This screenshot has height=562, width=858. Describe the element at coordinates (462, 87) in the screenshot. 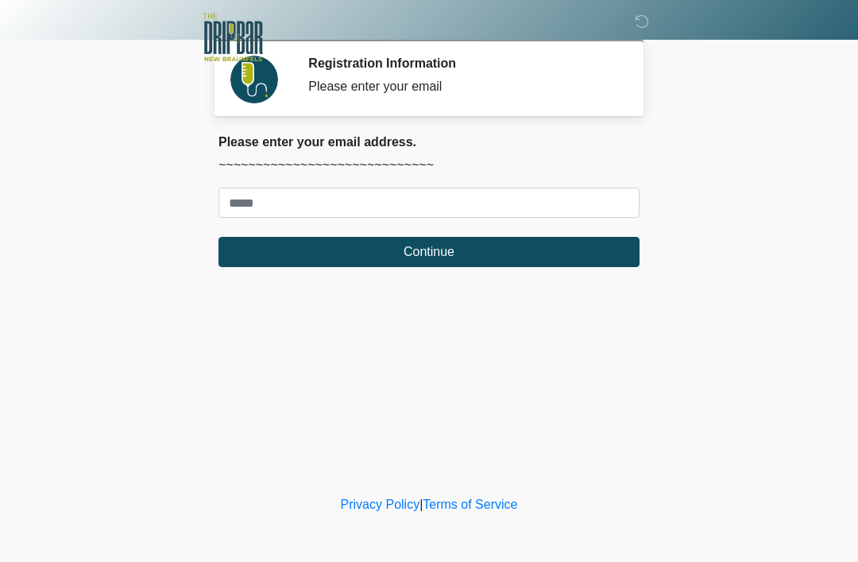

I see `div: Please enter your email` at that location.